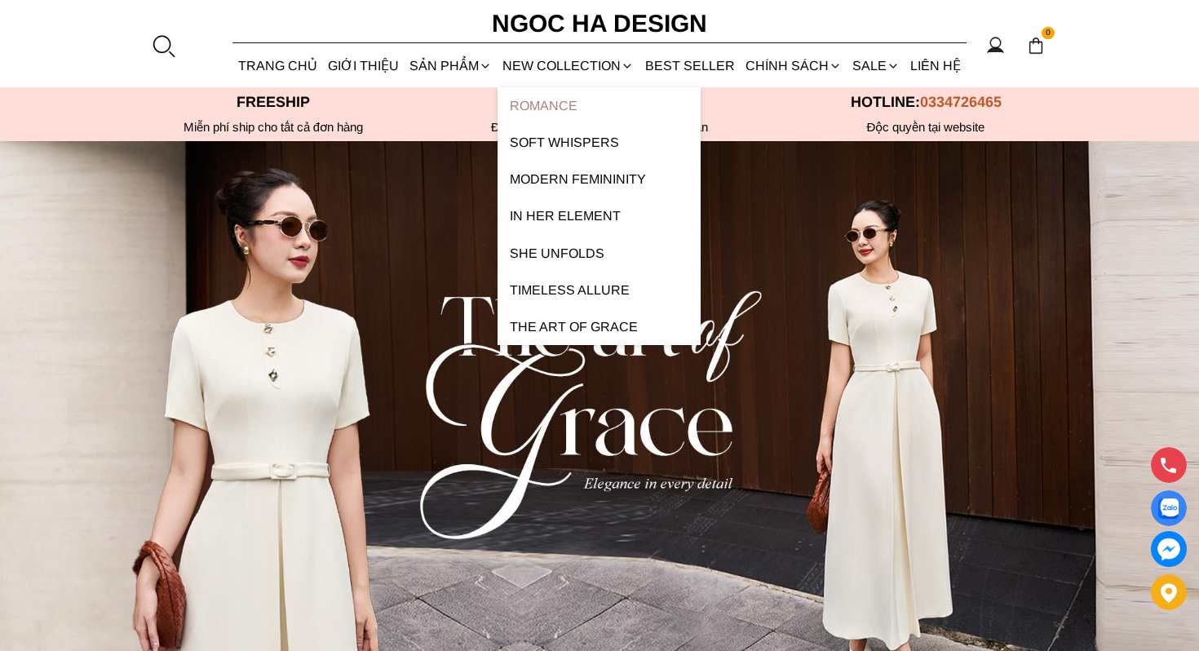 The height and width of the screenshot is (651, 1199). What do you see at coordinates (876, 65) in the screenshot?
I see `a: SALE` at bounding box center [876, 65].